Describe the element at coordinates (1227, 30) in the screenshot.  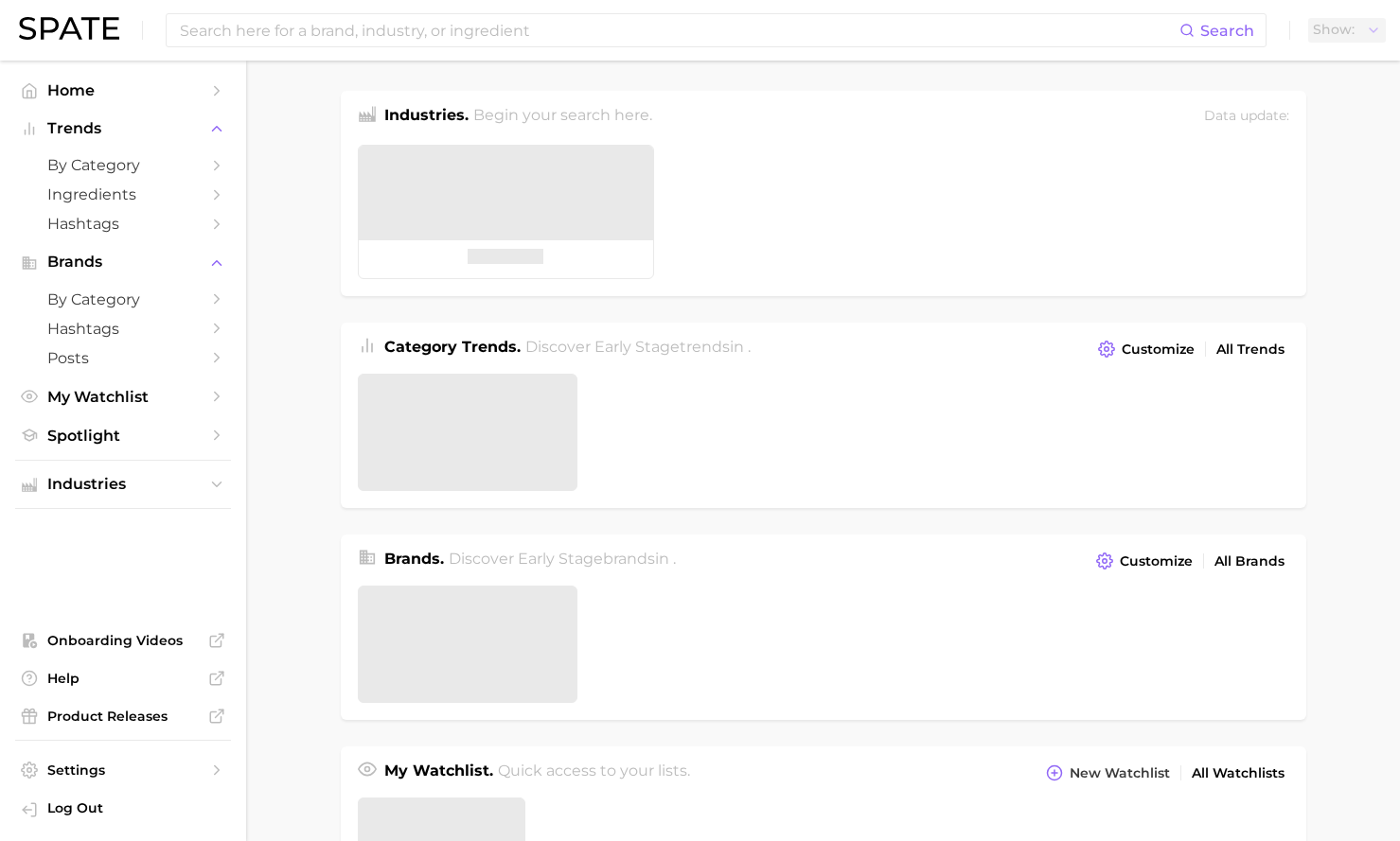
I see `span: Search` at that location.